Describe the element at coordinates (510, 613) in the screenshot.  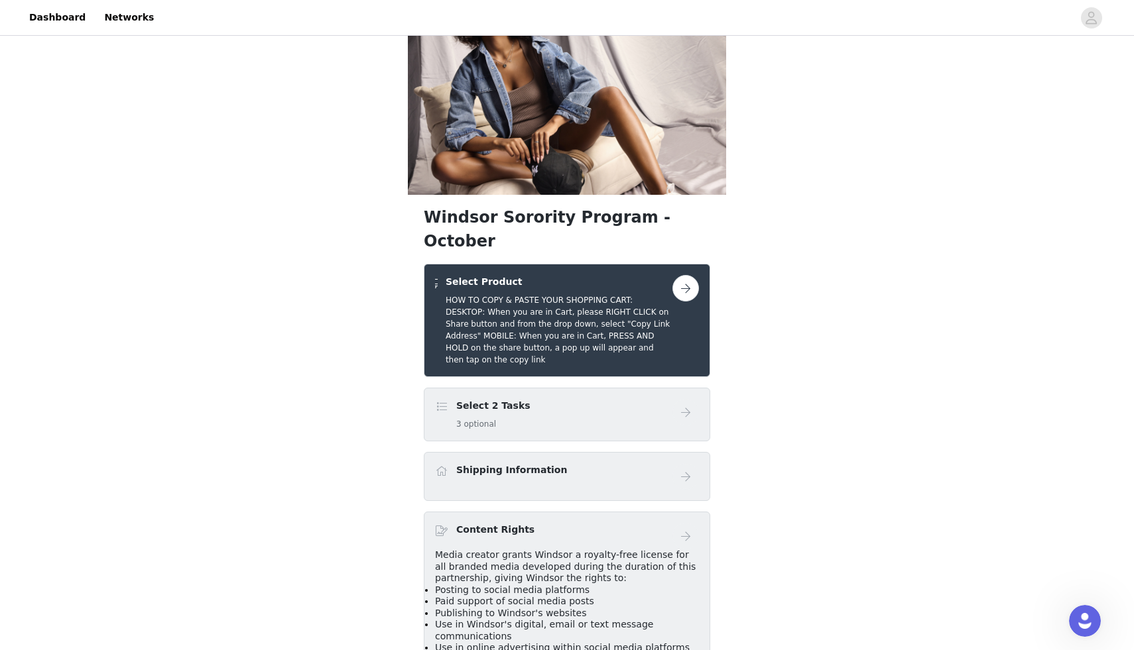
I see `span: Publishing to Windsor's websites` at that location.